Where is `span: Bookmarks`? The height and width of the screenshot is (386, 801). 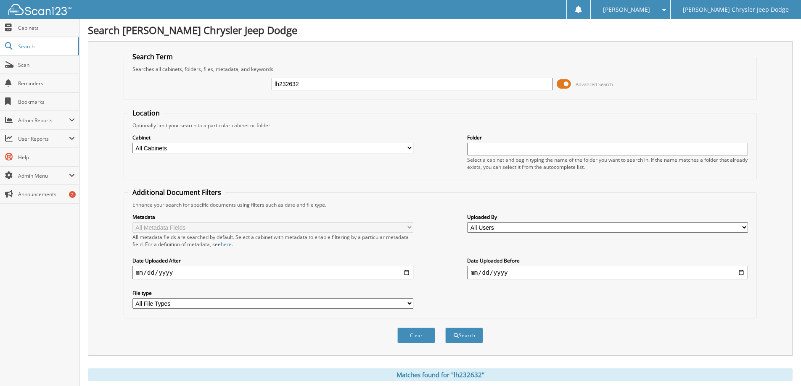
span: Bookmarks is located at coordinates (46, 102).